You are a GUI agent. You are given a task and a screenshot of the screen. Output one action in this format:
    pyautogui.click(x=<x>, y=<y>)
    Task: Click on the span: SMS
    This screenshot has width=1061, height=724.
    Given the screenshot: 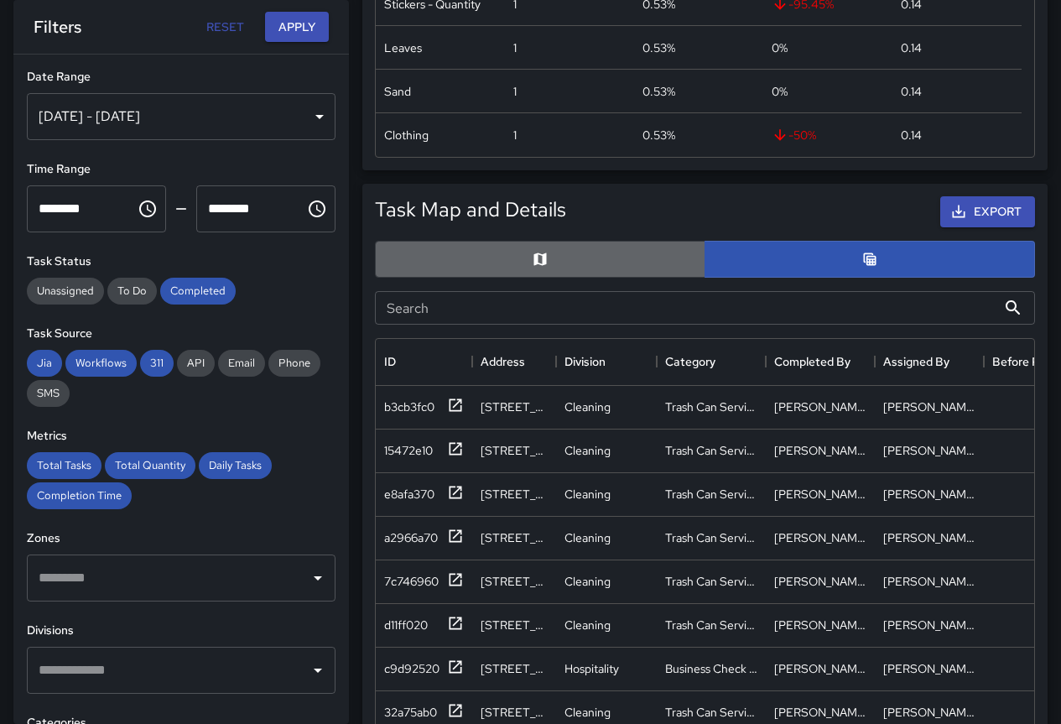 What is the action you would take?
    pyautogui.click(x=48, y=393)
    